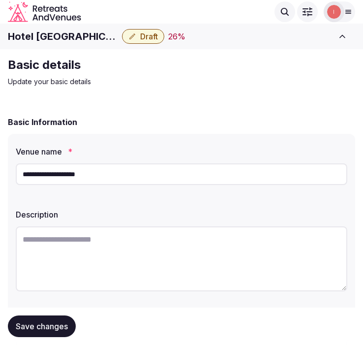 Image resolution: width=363 pixels, height=345 pixels. I want to click on button: Save changes, so click(42, 326).